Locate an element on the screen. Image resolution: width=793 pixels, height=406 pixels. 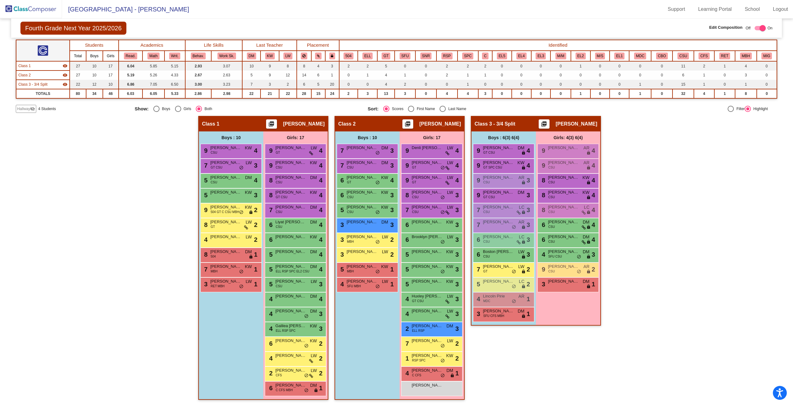
mat-icon: picture_as_pdf is located at coordinates (407, 125).